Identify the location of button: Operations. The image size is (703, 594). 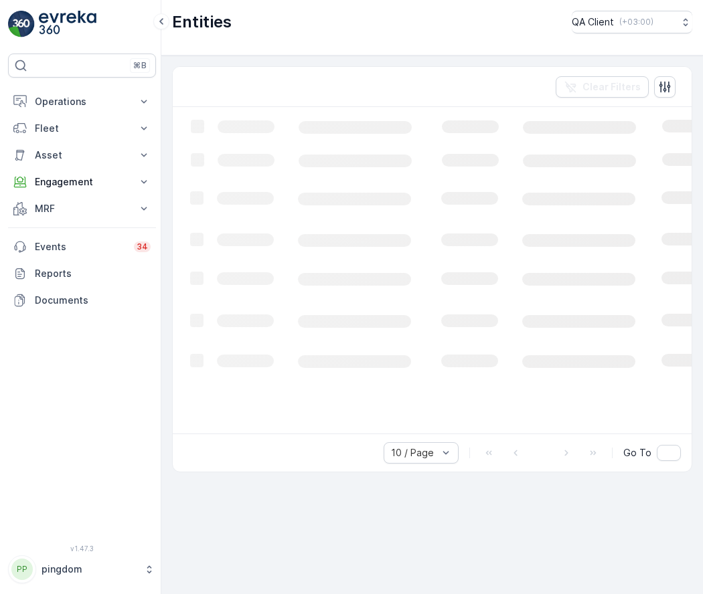
(82, 102).